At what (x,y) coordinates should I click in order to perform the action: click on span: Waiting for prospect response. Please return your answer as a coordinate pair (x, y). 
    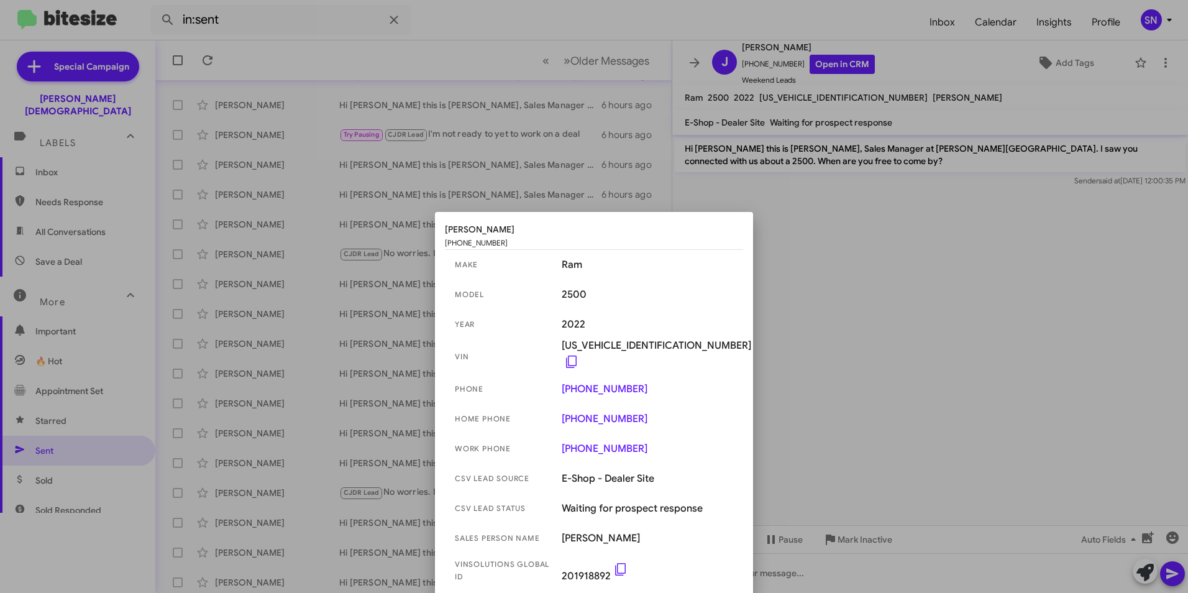
    Looking at the image, I should click on (647, 508).